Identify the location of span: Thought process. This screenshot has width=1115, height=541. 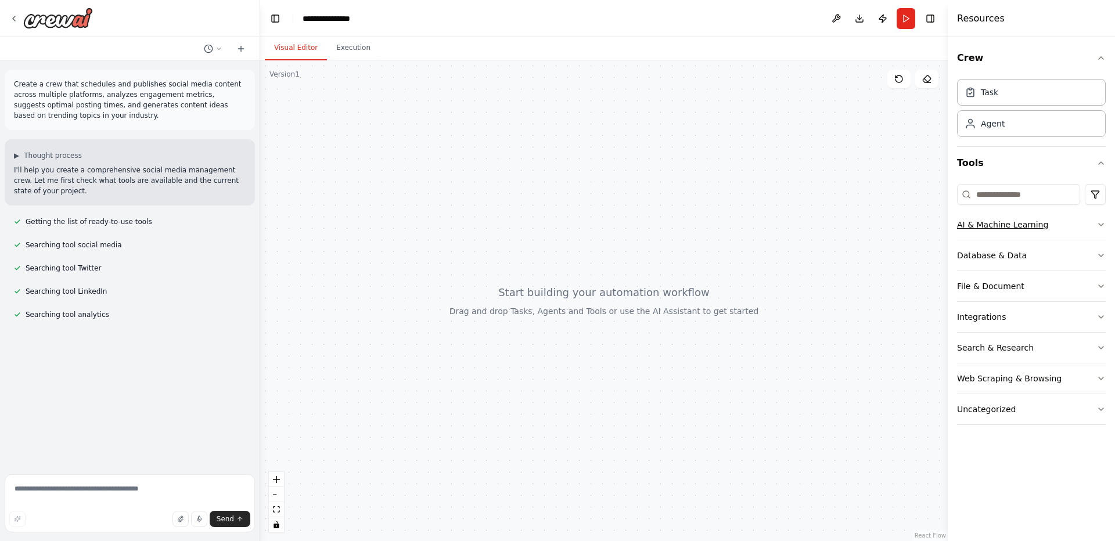
(53, 156).